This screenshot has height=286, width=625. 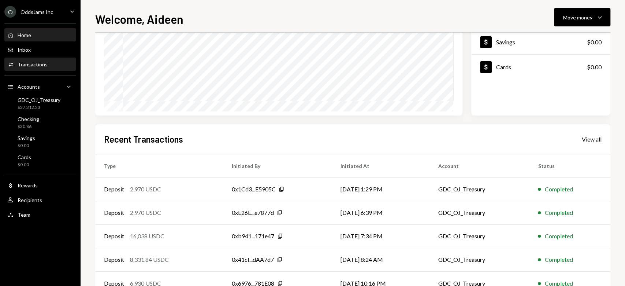 What do you see at coordinates (24, 214) in the screenshot?
I see `div: Team` at bounding box center [24, 214].